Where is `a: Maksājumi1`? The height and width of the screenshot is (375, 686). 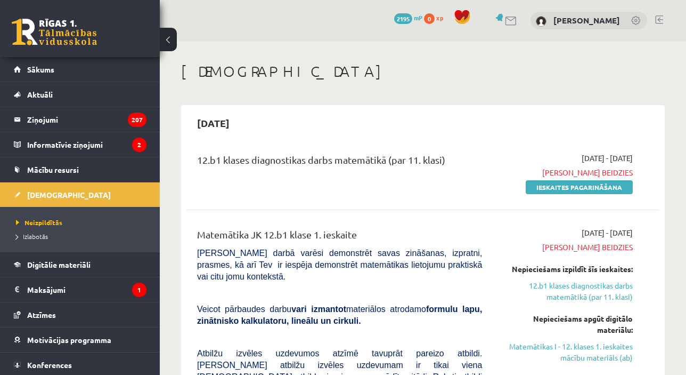
a: Maksājumi1 is located at coordinates (80, 289).